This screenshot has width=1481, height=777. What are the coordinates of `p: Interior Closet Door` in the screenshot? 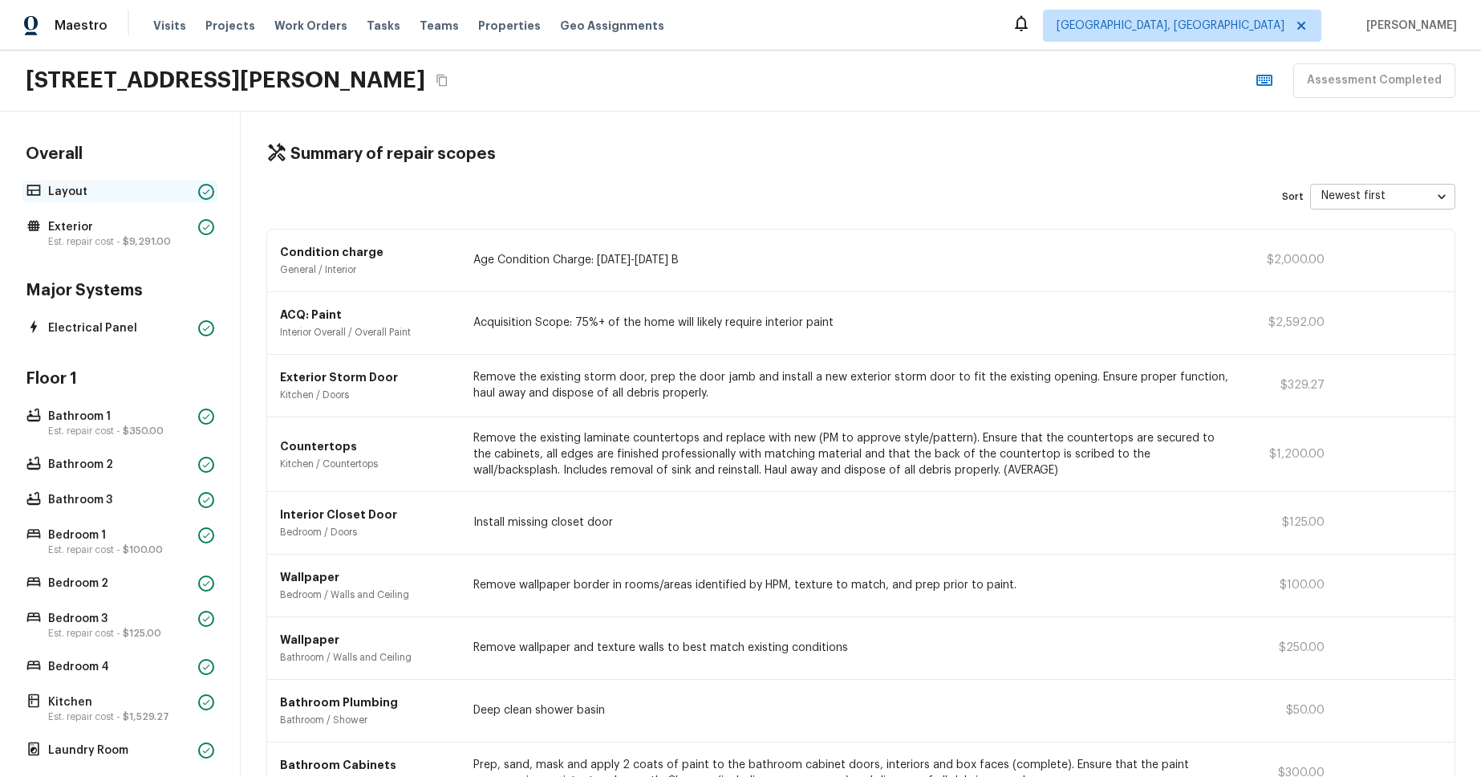 It's located at (367, 514).